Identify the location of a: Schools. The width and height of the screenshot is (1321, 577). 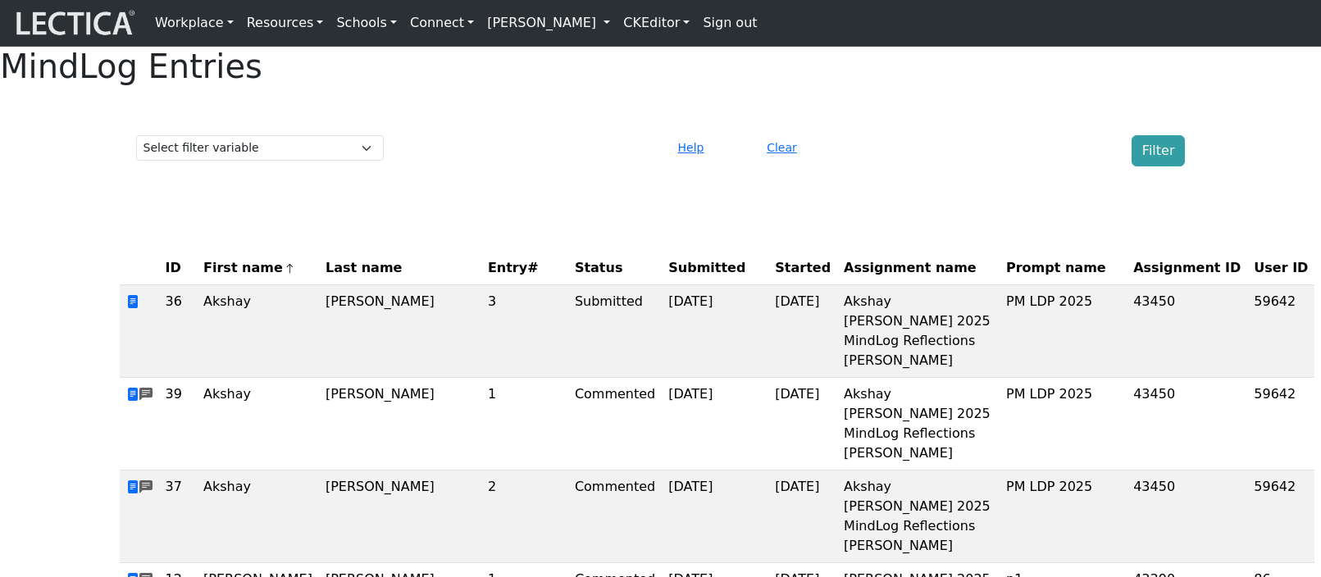
(367, 23).